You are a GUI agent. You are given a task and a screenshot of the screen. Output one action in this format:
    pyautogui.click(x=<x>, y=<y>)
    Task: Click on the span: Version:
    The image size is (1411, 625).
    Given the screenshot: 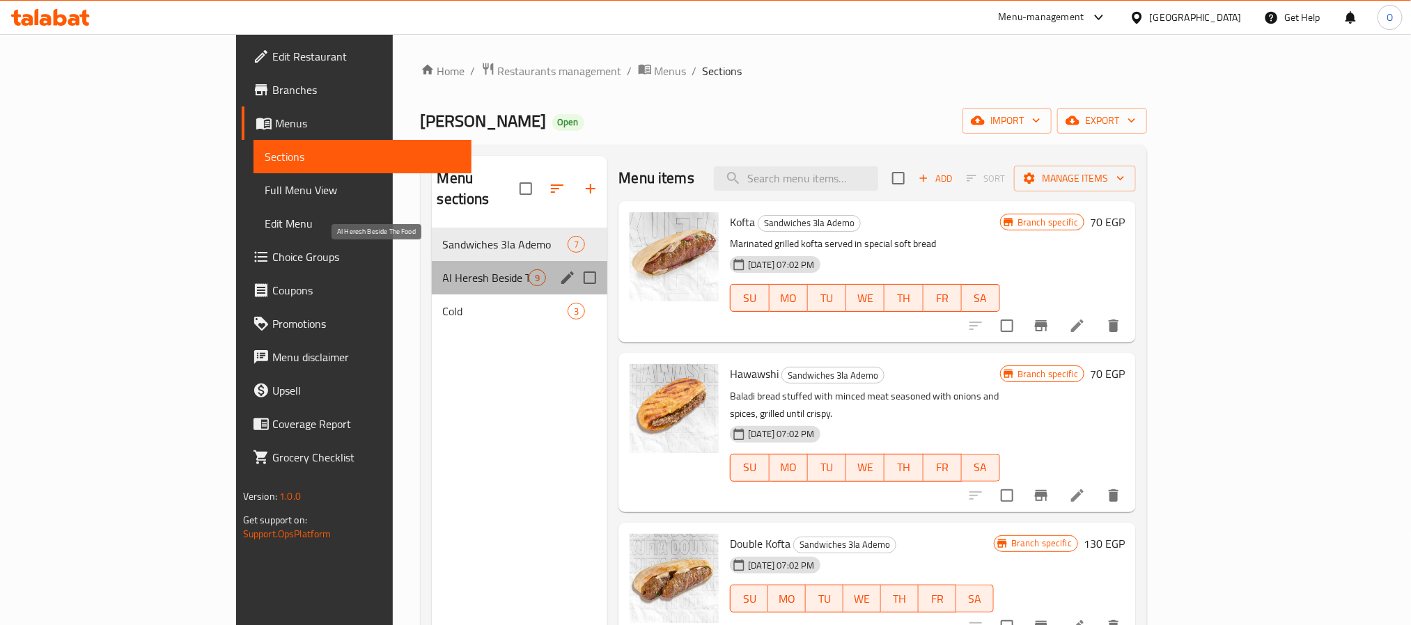 What is the action you would take?
    pyautogui.click(x=260, y=497)
    